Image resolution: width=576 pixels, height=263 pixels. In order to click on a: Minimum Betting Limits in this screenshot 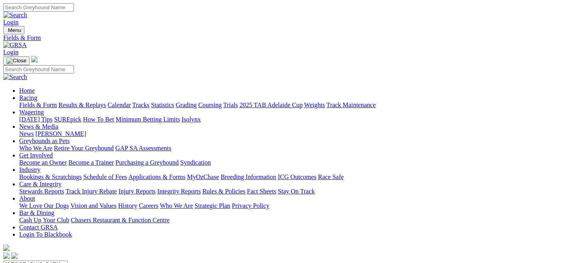, I will do `click(147, 119)`.